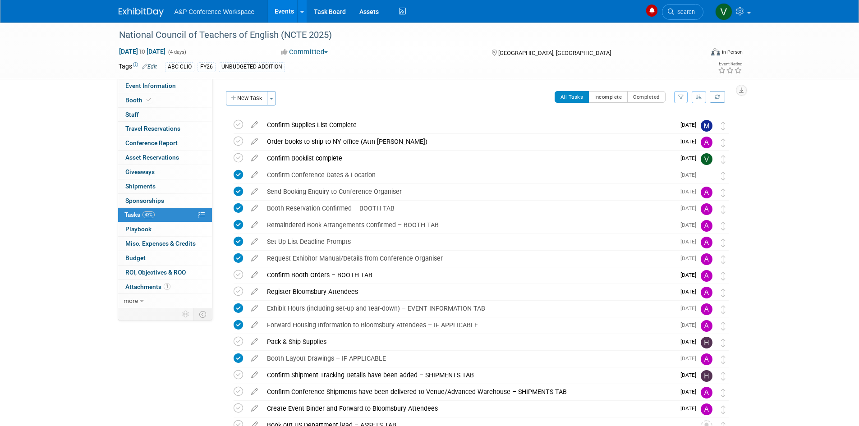  What do you see at coordinates (469, 309) in the screenshot?
I see `div: Exhibit Hours (including set-up and tear-down) – EVENT INFORMATION TAB` at bounding box center [469, 309].